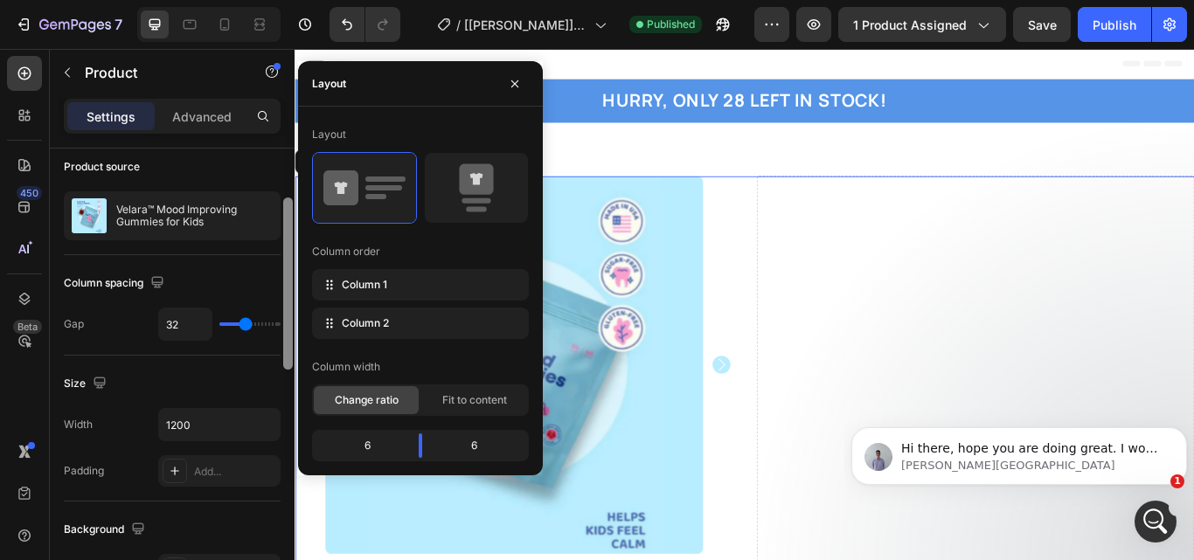 The height and width of the screenshot is (560, 1194). Describe the element at coordinates (89, 216) in the screenshot. I see `img: product feature img` at that location.